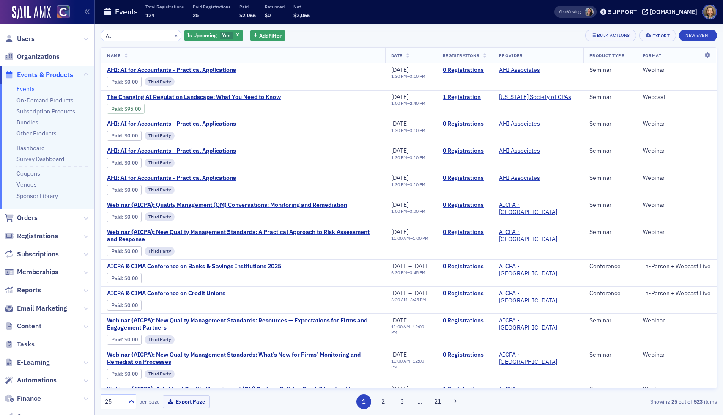 Image resolution: width=723 pixels, height=415 pixels. I want to click on span: Organizations, so click(38, 57).